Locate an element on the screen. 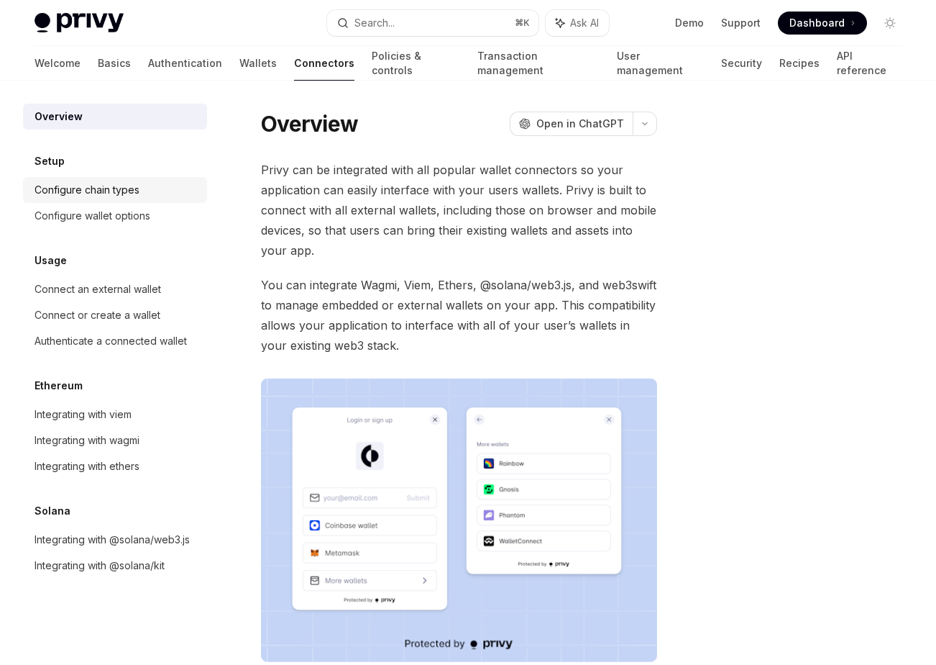  a: Integrating with wagmi is located at coordinates (115, 440).